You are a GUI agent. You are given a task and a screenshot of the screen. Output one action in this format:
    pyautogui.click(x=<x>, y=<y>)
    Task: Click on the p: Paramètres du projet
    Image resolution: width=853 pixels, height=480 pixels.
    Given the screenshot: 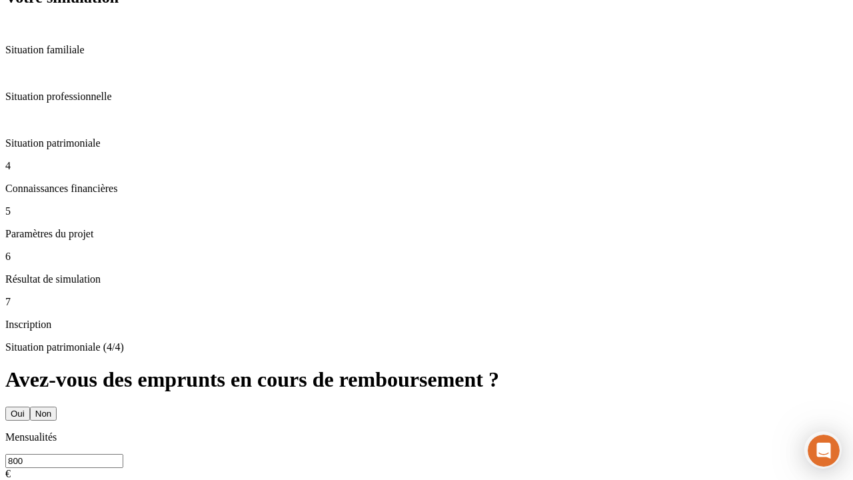 What is the action you would take?
    pyautogui.click(x=427, y=234)
    